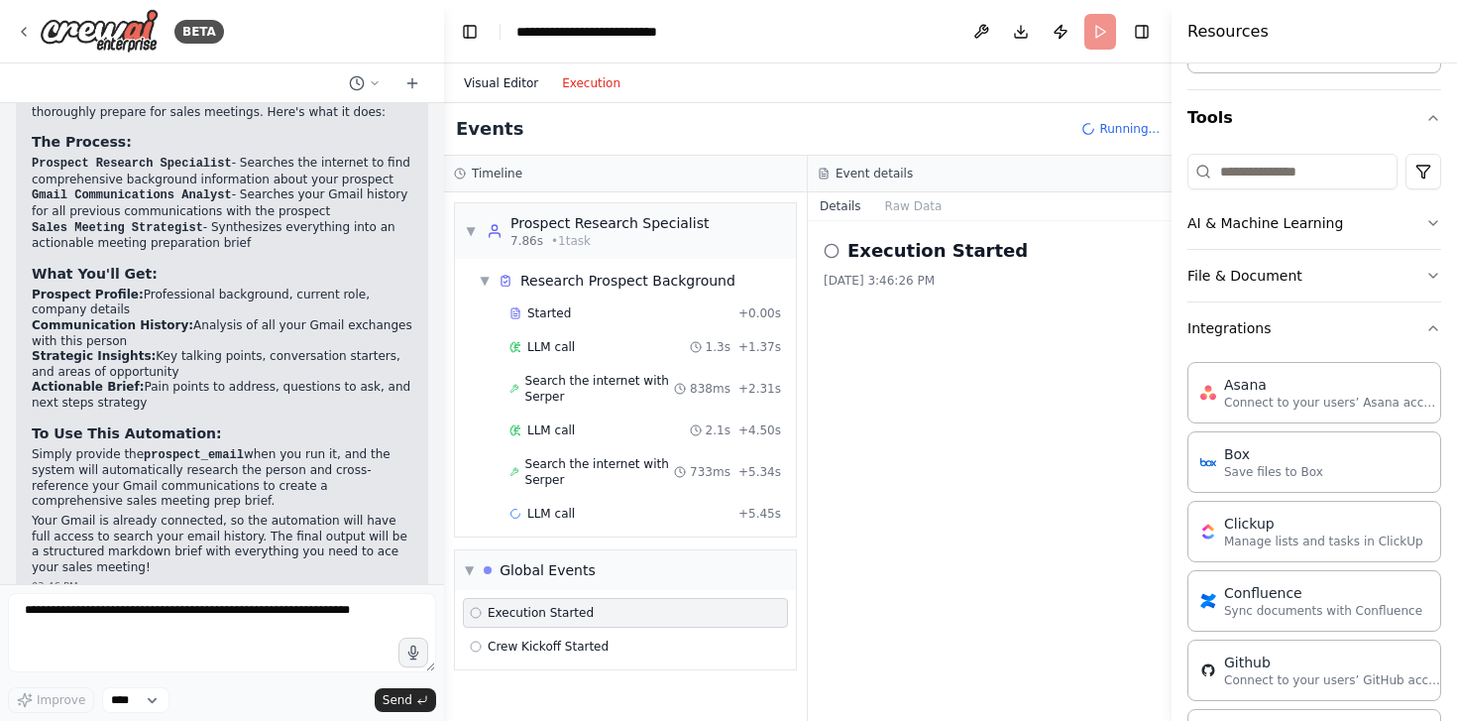  Describe the element at coordinates (759, 313) in the screenshot. I see `span: + 0.00s` at that location.